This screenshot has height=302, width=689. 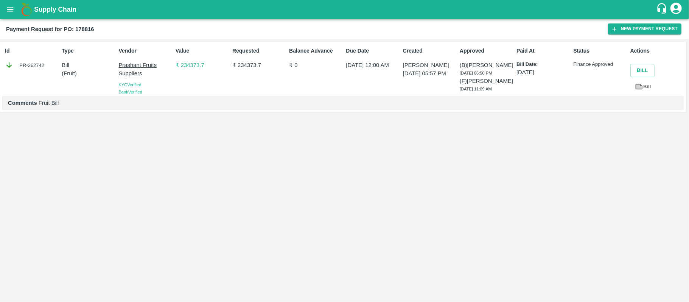 What do you see at coordinates (259, 51) in the screenshot?
I see `p: Requested` at bounding box center [259, 51].